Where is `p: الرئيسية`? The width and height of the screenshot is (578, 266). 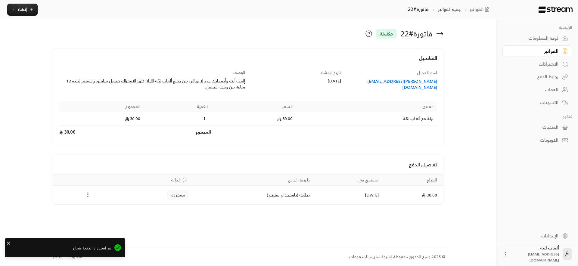 p: الرئيسية is located at coordinates (537, 28).